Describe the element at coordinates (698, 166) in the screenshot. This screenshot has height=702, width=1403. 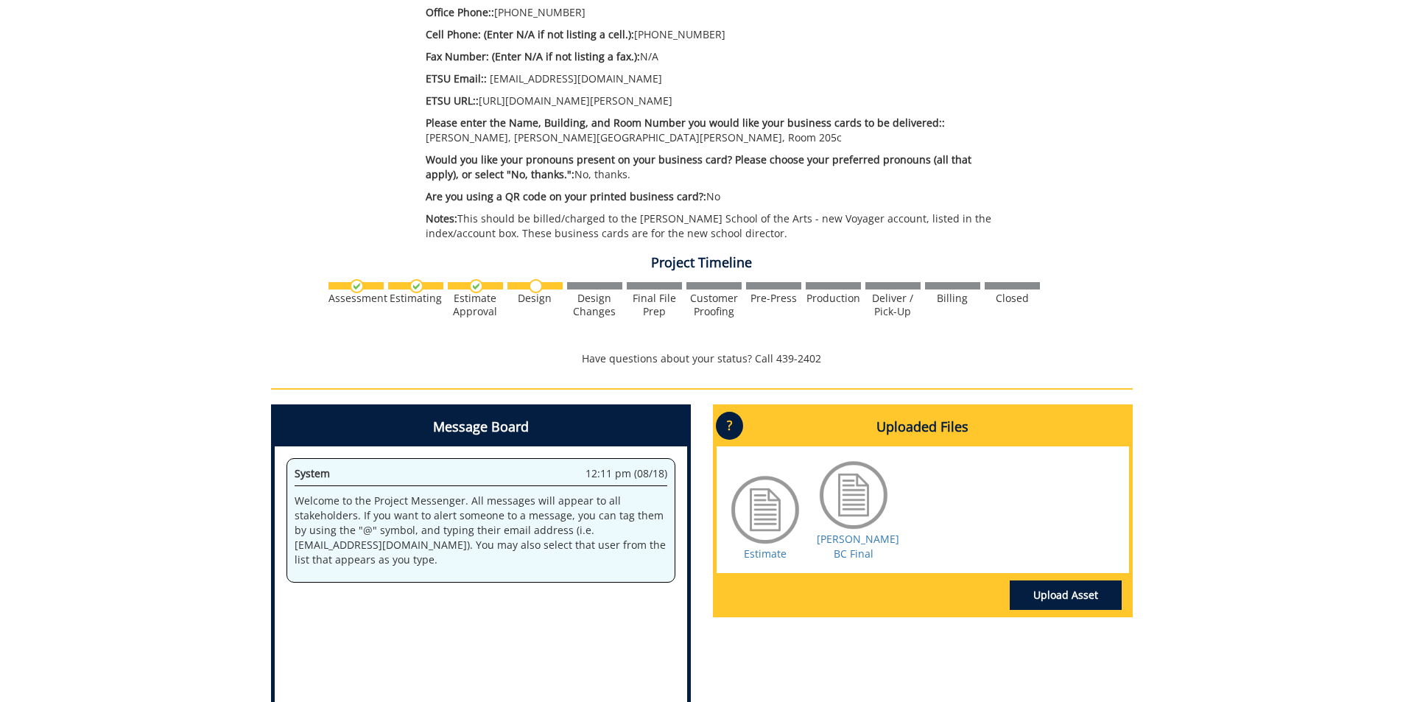
I see `span: Would you like your pronouns present on your business card? Please choose your preferred pronouns...` at that location.